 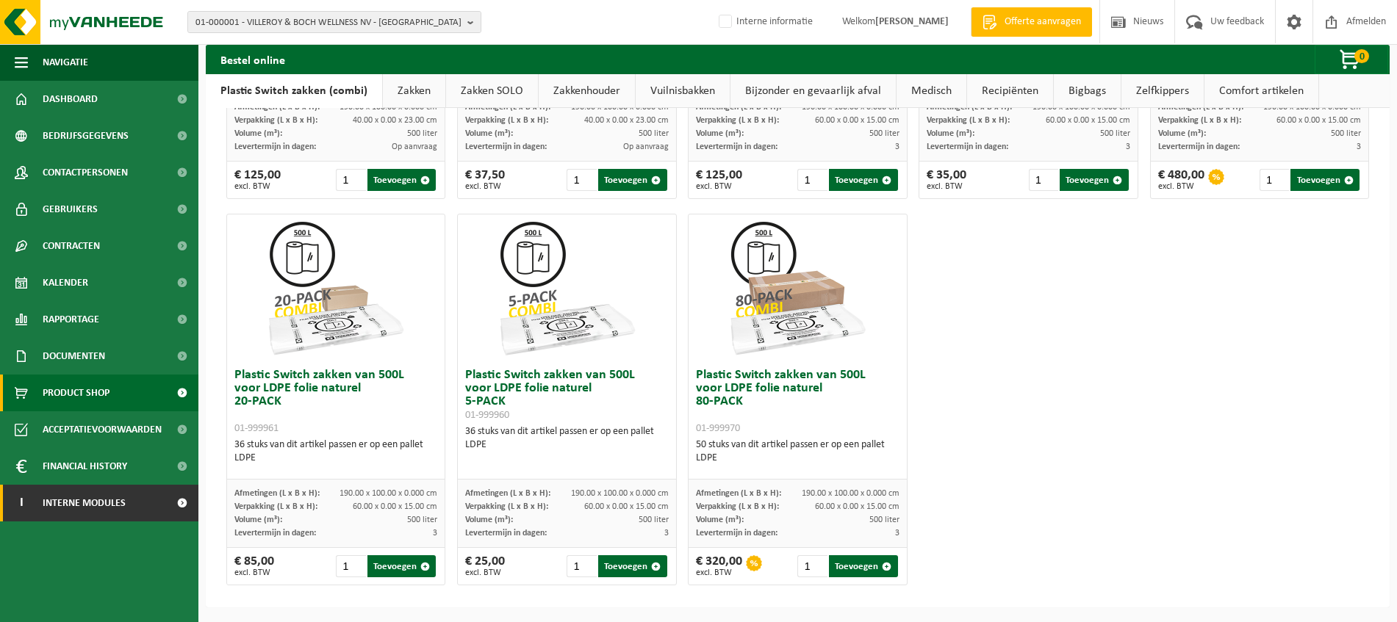 What do you see at coordinates (1181, 180) in the screenshot?
I see `div: € 480,00` at bounding box center [1181, 180].